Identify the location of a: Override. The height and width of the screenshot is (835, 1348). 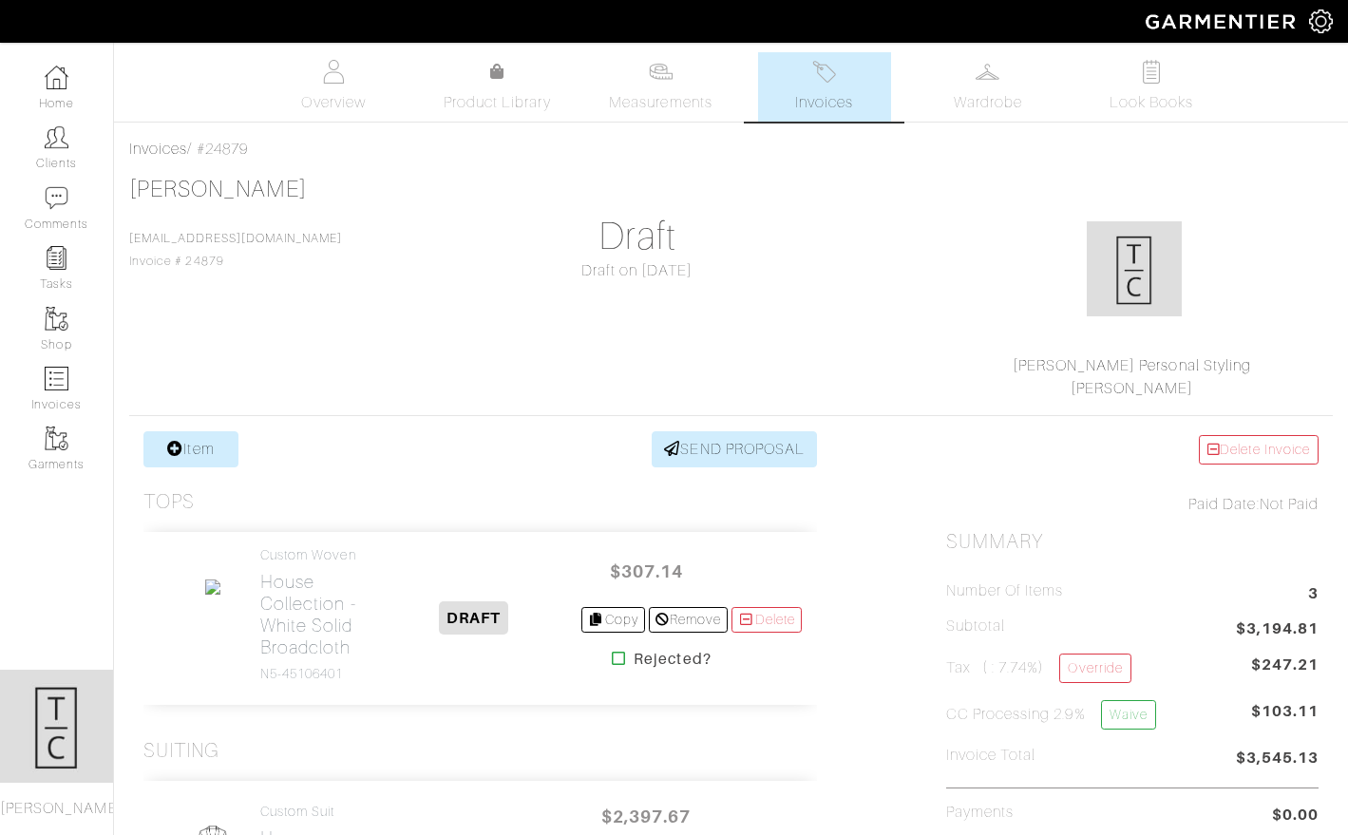
(1094, 668).